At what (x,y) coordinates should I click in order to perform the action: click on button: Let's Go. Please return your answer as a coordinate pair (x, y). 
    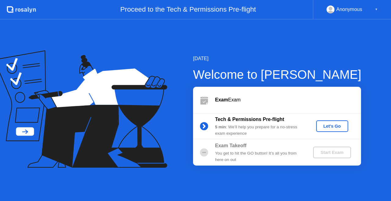
    Looking at the image, I should click on (332, 126).